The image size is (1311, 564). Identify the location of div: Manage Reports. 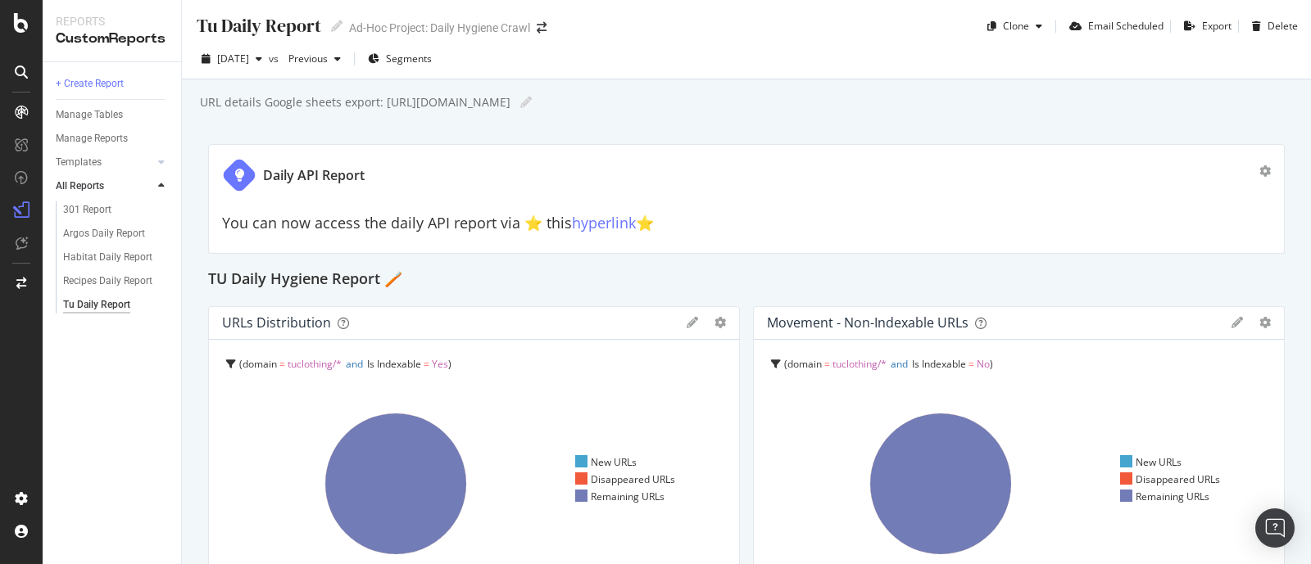
(92, 138).